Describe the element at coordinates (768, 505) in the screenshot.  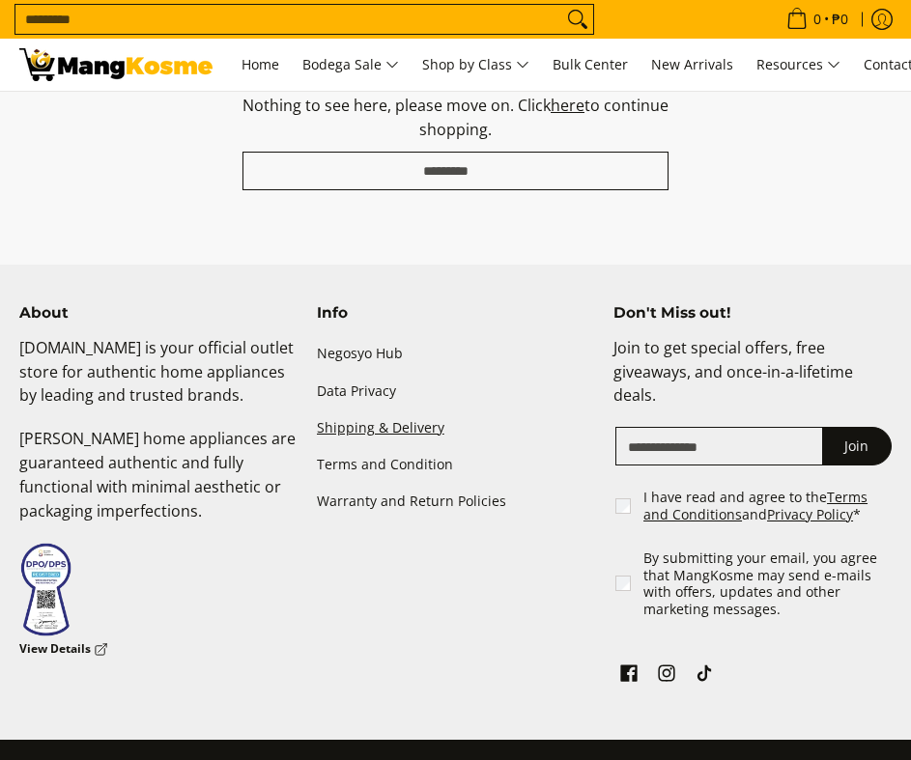
I see `label: I have read and agree to the and *` at that location.